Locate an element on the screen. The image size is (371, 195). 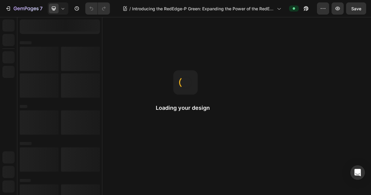
div: Open Intercom Messenger is located at coordinates (357, 173).